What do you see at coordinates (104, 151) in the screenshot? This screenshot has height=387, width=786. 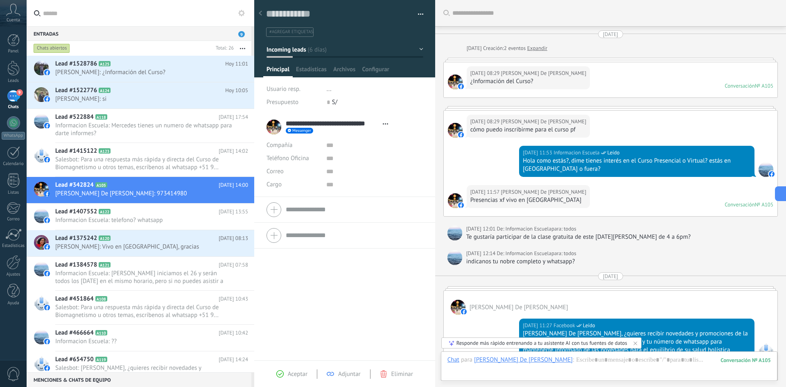 I see `span: A123` at bounding box center [104, 151].